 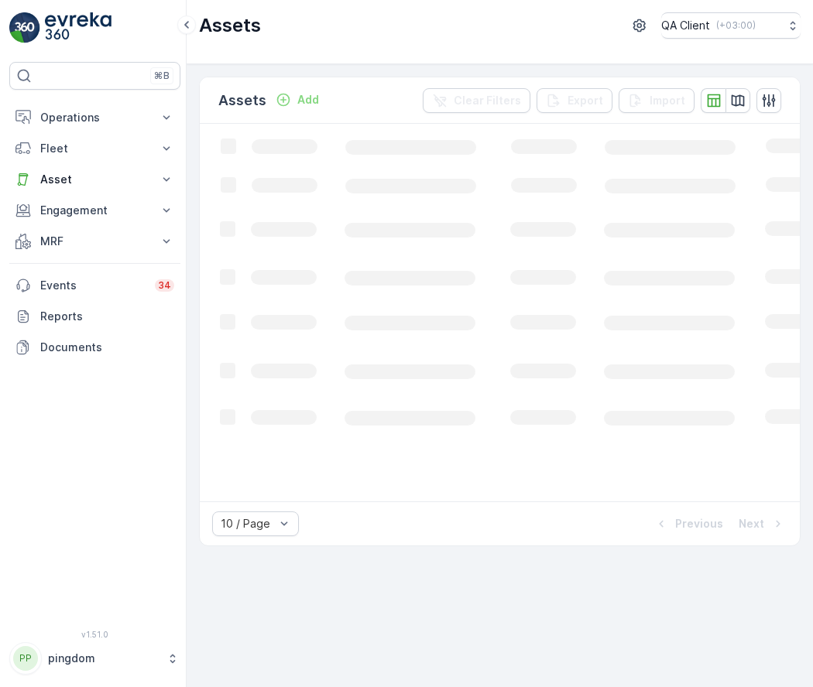 I want to click on button: Import, so click(x=656, y=101).